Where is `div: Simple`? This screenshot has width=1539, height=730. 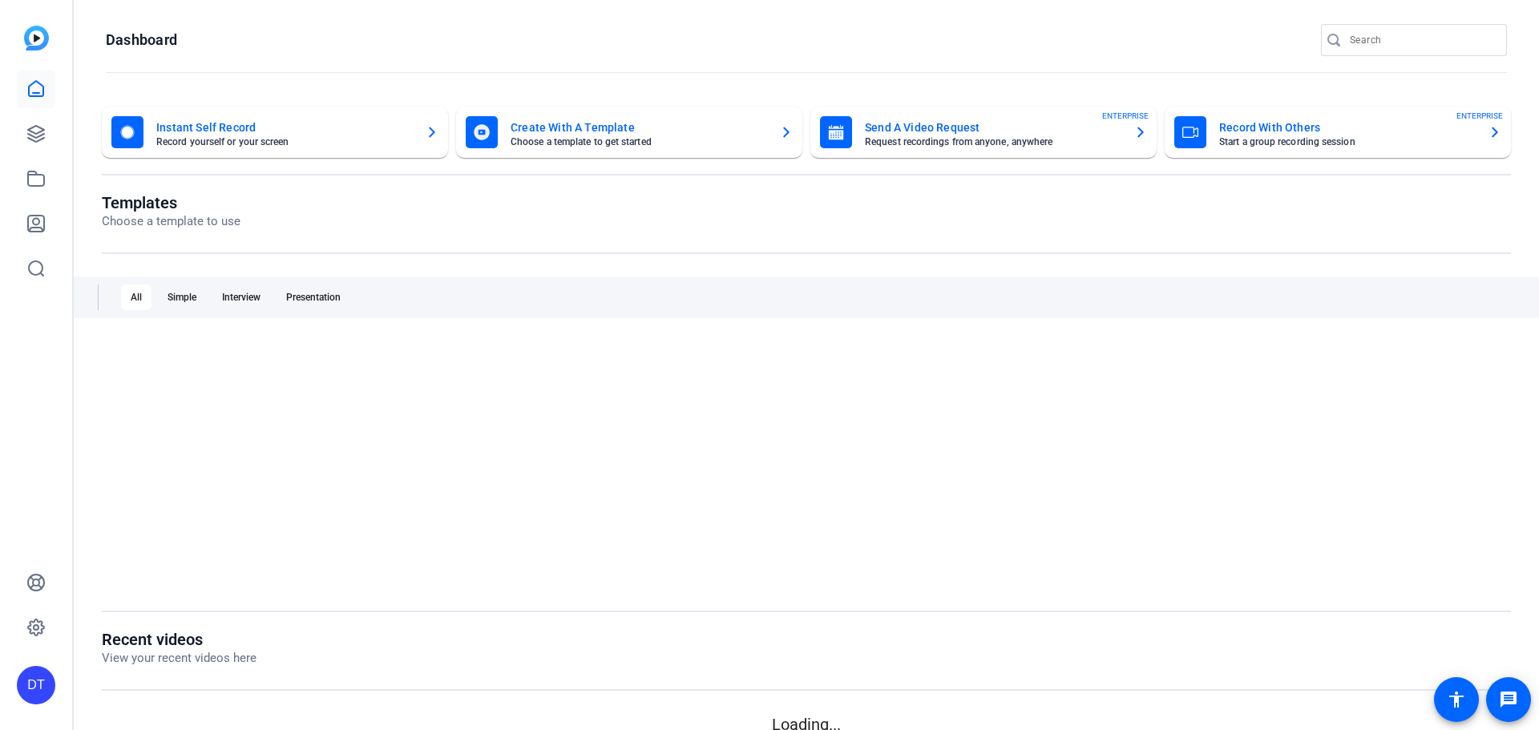 div: Simple is located at coordinates (182, 297).